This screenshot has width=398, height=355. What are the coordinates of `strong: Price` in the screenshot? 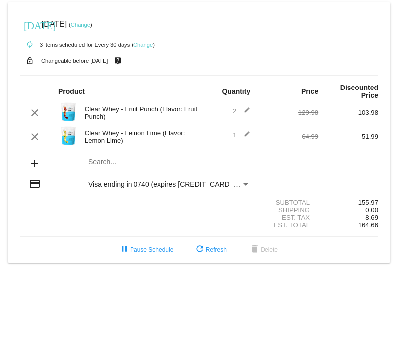 It's located at (310, 92).